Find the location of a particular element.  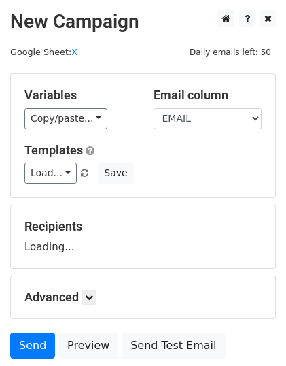

a: Load... is located at coordinates (50, 173).